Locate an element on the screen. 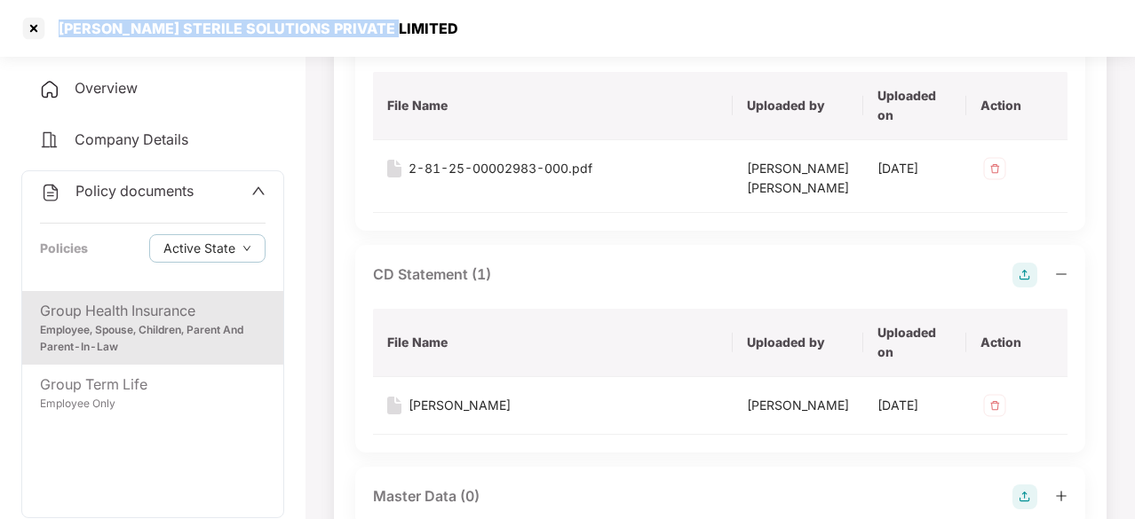 The height and width of the screenshot is (519, 1135). button: Active Statedown is located at coordinates (207, 249).